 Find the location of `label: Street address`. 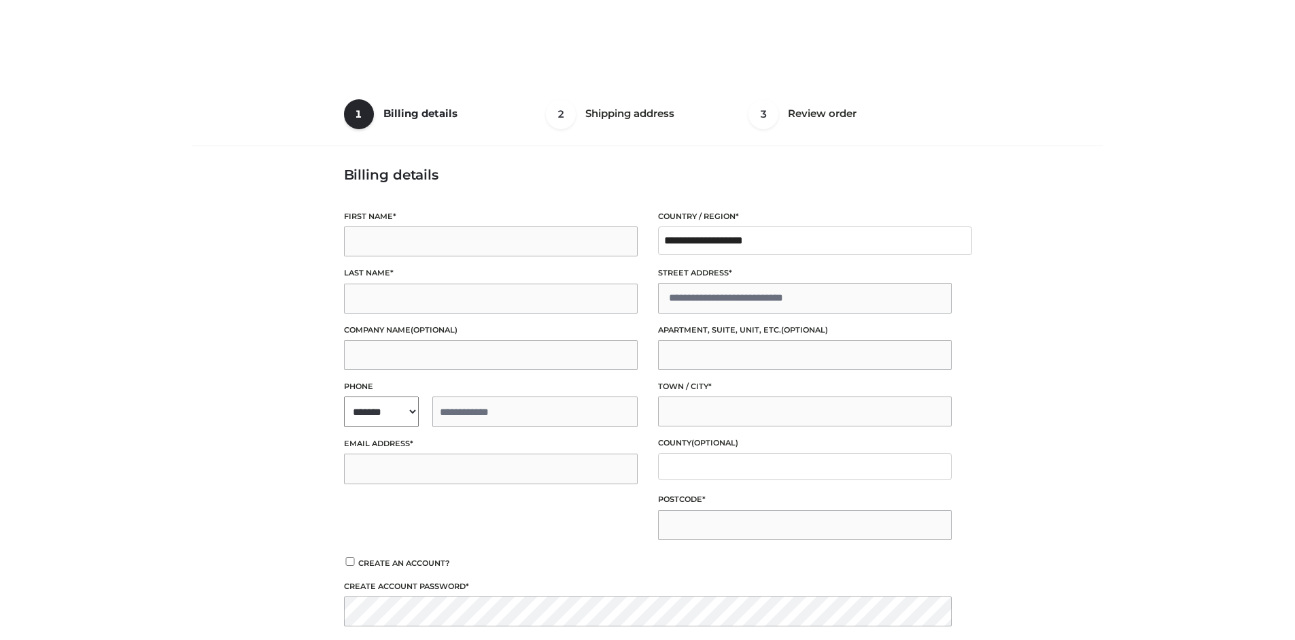

label: Street address is located at coordinates (805, 273).